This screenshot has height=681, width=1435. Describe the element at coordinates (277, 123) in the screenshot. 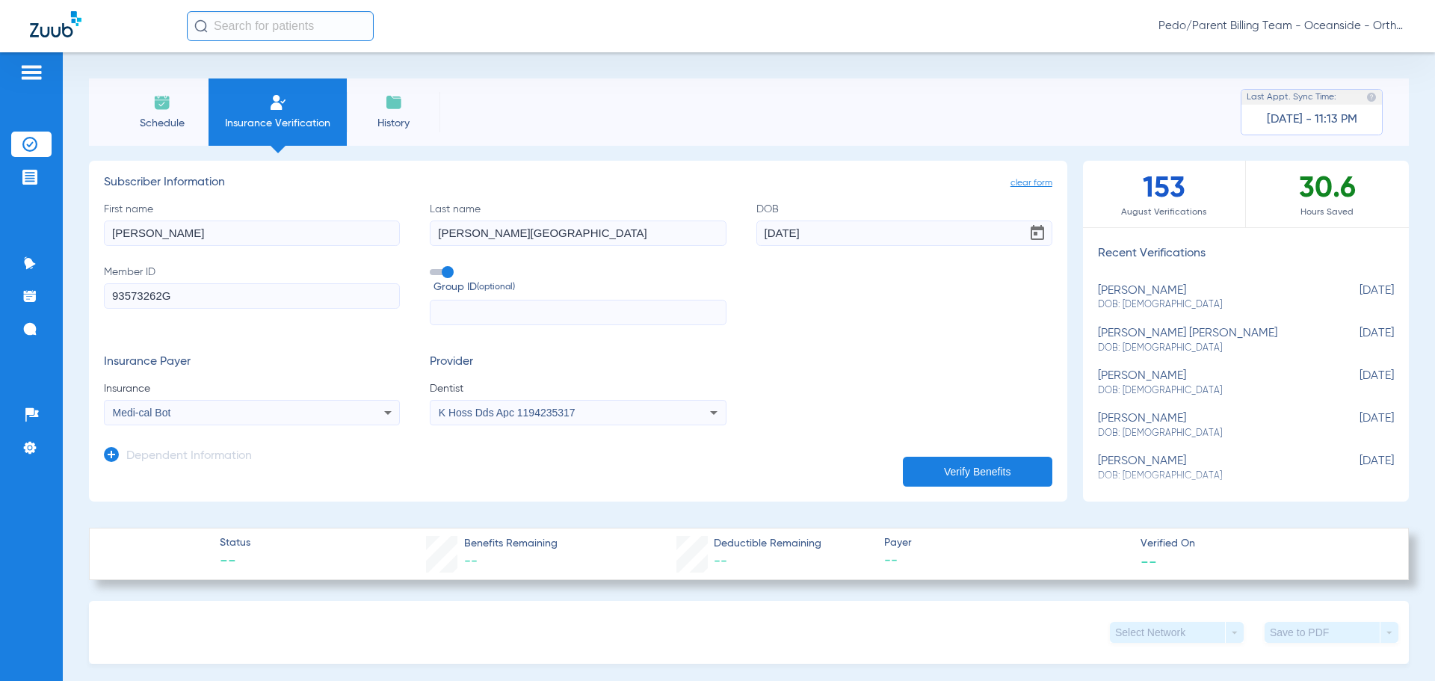

I see `span: Insurance Verification` at that location.